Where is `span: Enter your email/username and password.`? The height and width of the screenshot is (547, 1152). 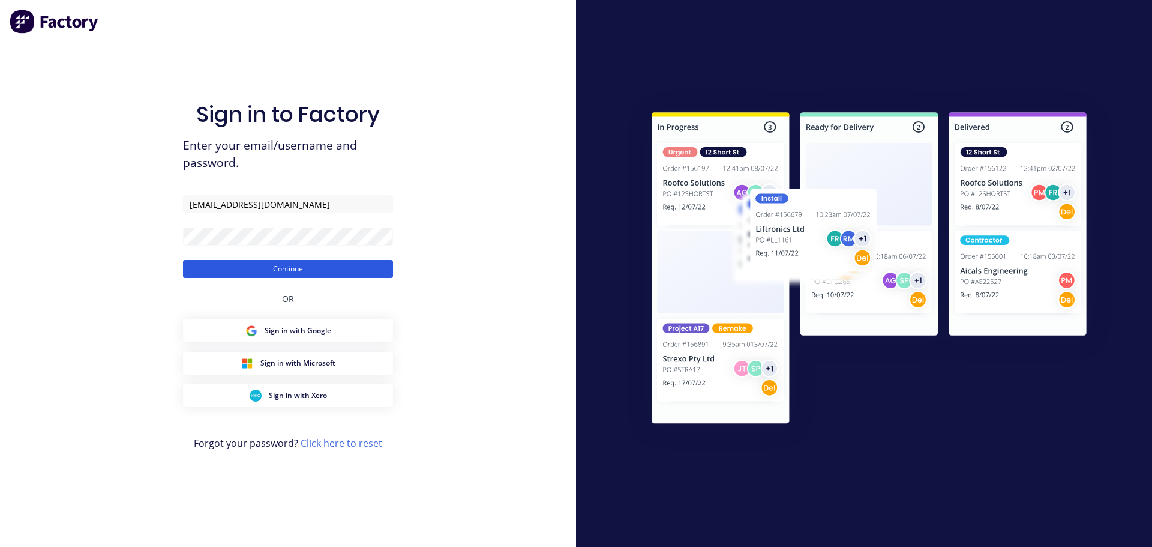 span: Enter your email/username and password. is located at coordinates (288, 154).